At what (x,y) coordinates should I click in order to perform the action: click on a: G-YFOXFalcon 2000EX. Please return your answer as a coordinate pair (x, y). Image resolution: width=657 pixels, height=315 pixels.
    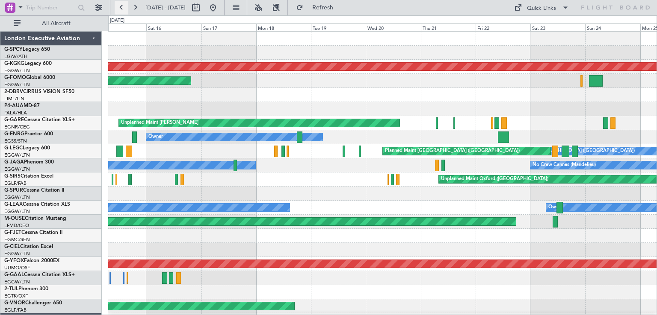
    Looking at the image, I should click on (32, 261).